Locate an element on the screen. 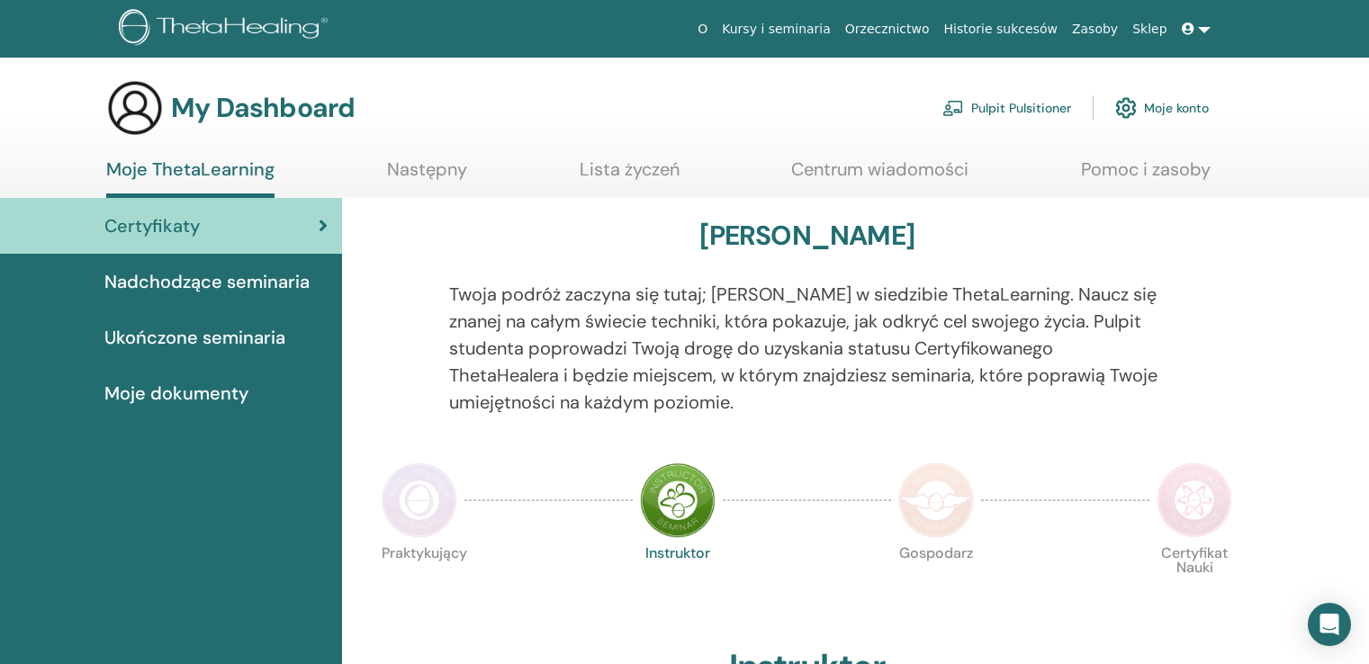  p: Gospodarz is located at coordinates (936, 584).